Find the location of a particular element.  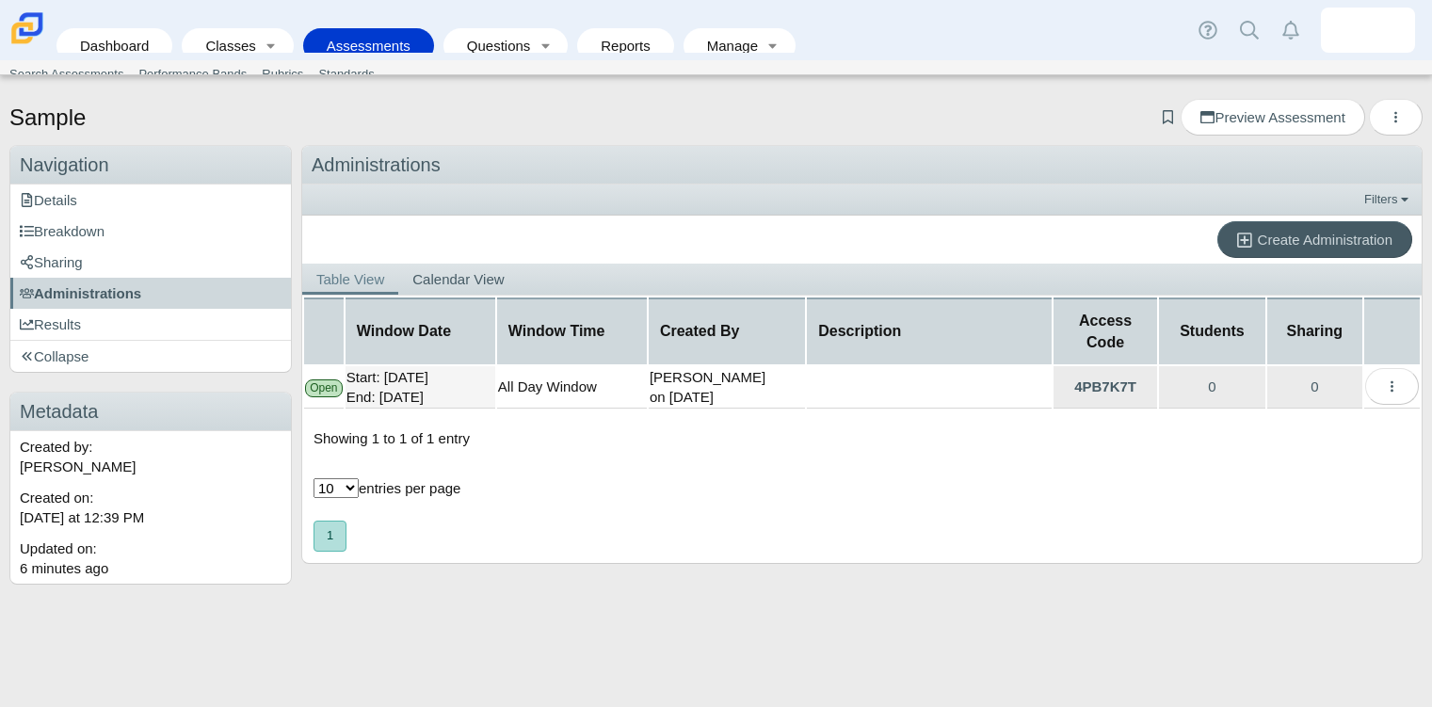

span: Created By is located at coordinates (699, 330).